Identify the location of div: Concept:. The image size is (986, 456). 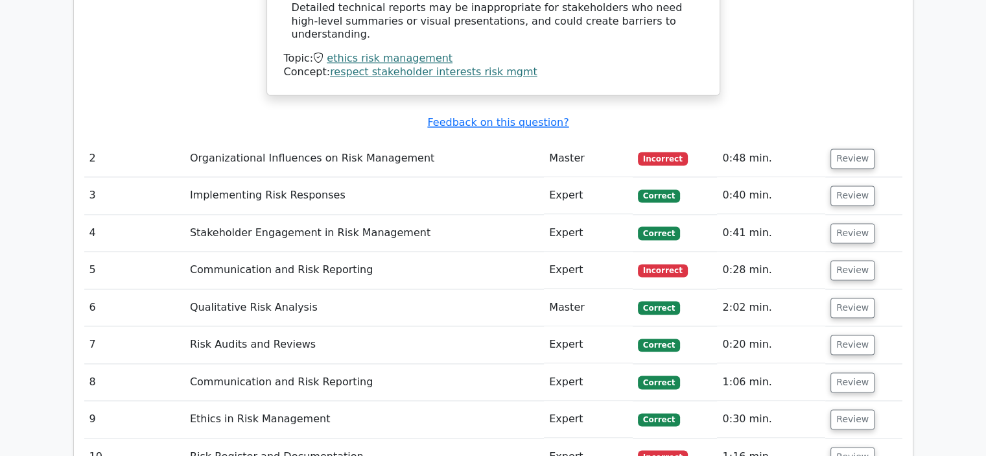
(493, 72).